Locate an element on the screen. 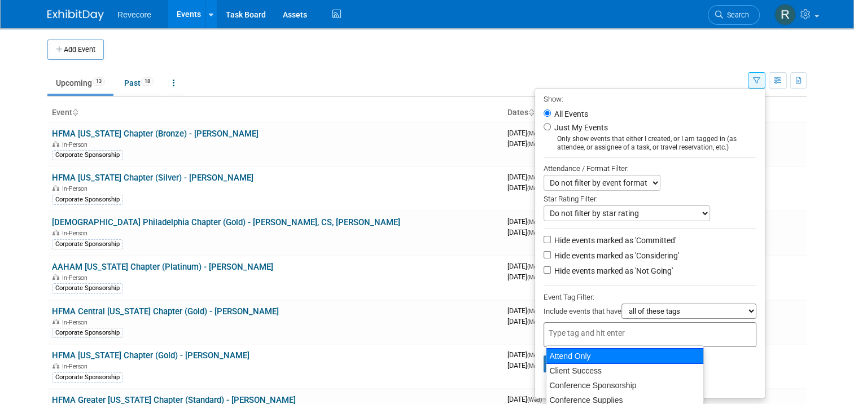  label: Hide events marked as 'Not Going' is located at coordinates (613, 271).